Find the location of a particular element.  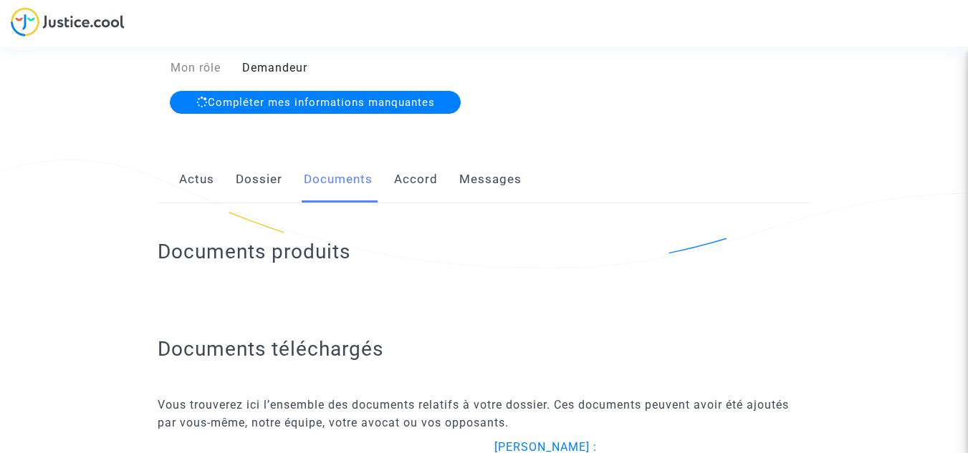

a: Documents is located at coordinates (338, 180).